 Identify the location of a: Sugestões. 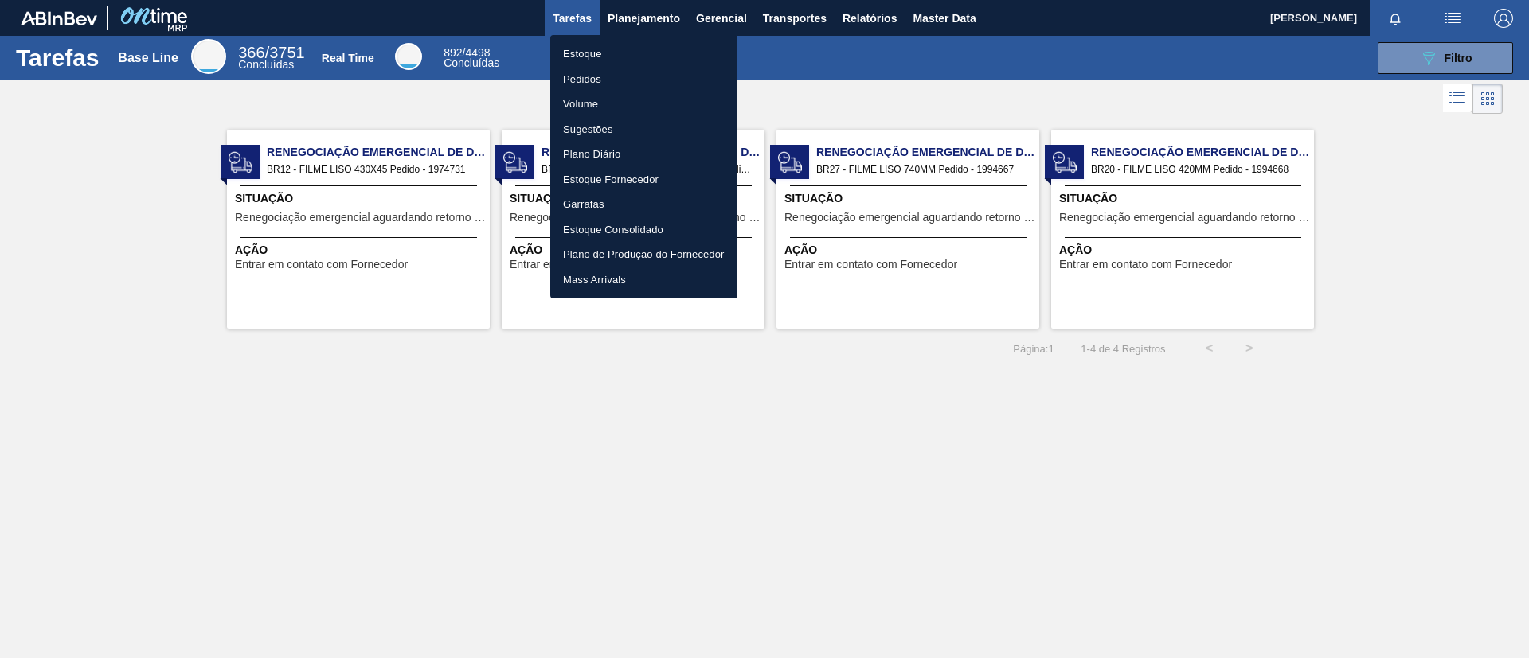
(643, 130).